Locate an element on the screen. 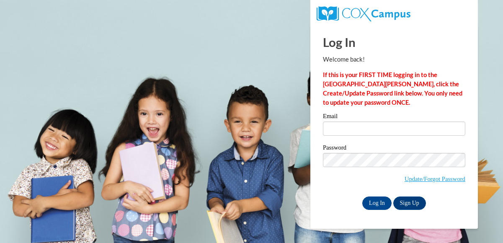  img: COX Campus is located at coordinates (364, 14).